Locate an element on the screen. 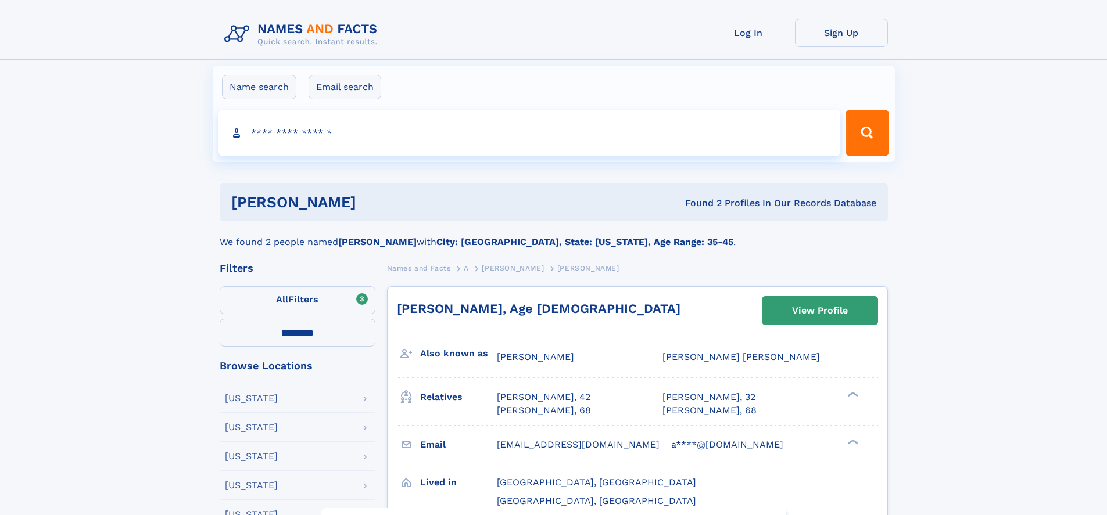 This screenshot has height=515, width=1107. a: Log In is located at coordinates (748, 33).